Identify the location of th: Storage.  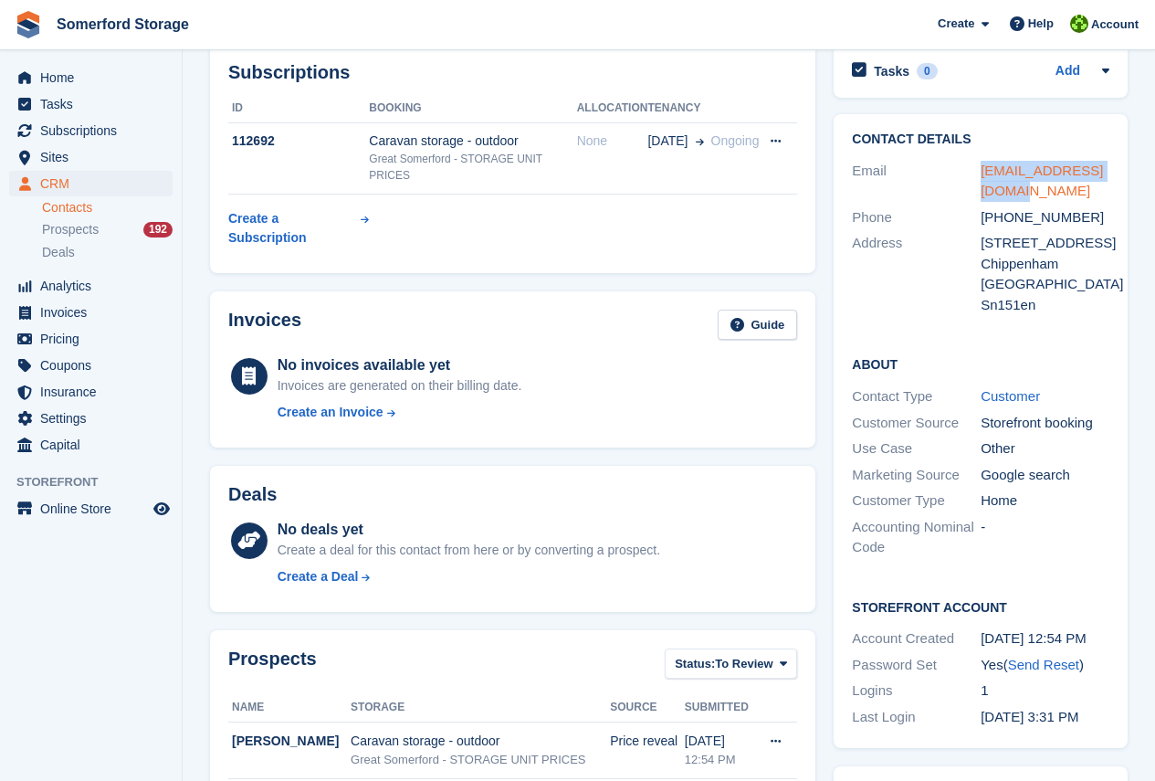
(480, 708).